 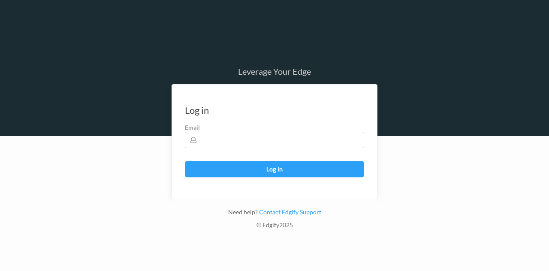 What do you see at coordinates (275, 169) in the screenshot?
I see `button: Log in` at bounding box center [275, 169].